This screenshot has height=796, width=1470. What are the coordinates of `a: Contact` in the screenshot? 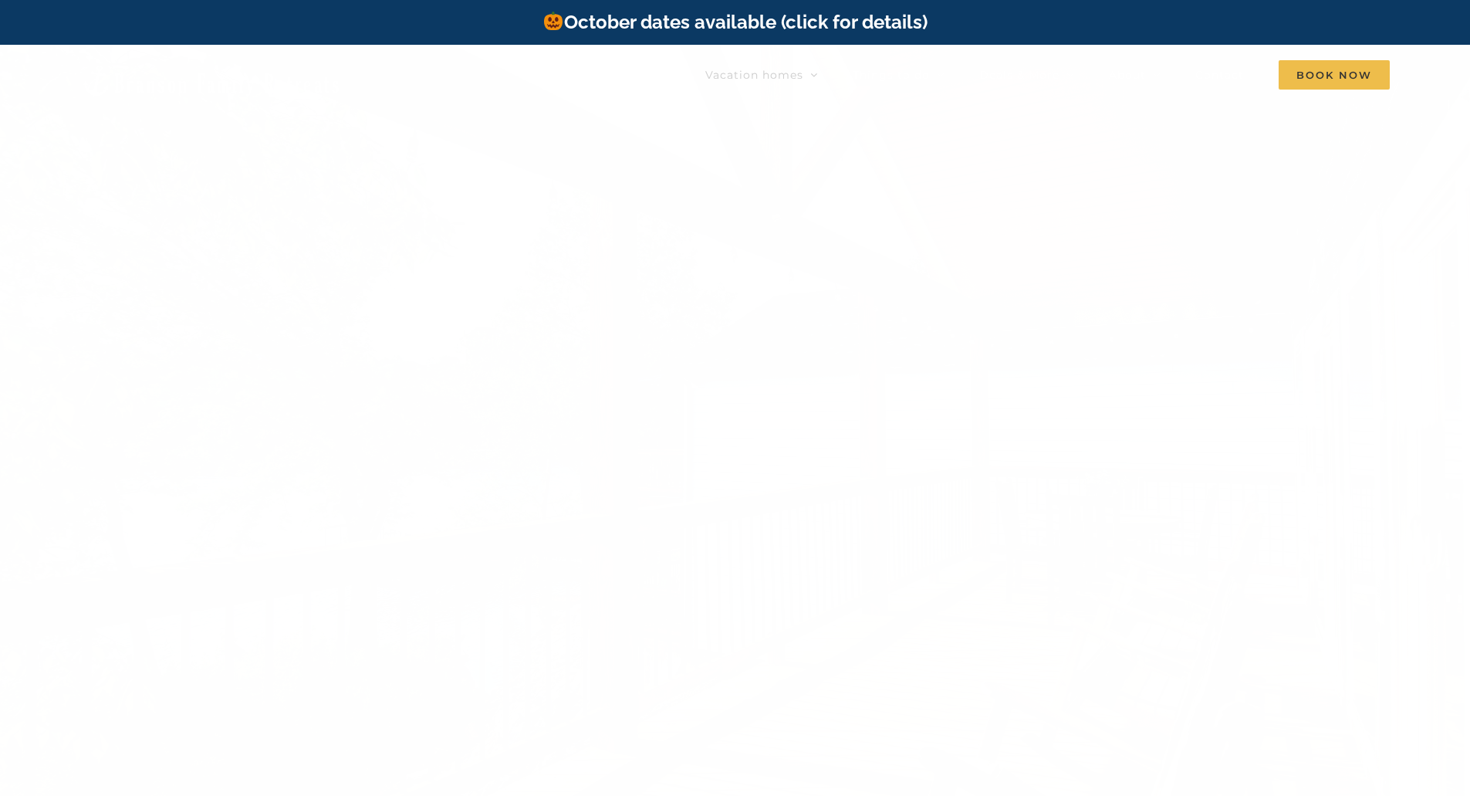 It's located at (1219, 75).